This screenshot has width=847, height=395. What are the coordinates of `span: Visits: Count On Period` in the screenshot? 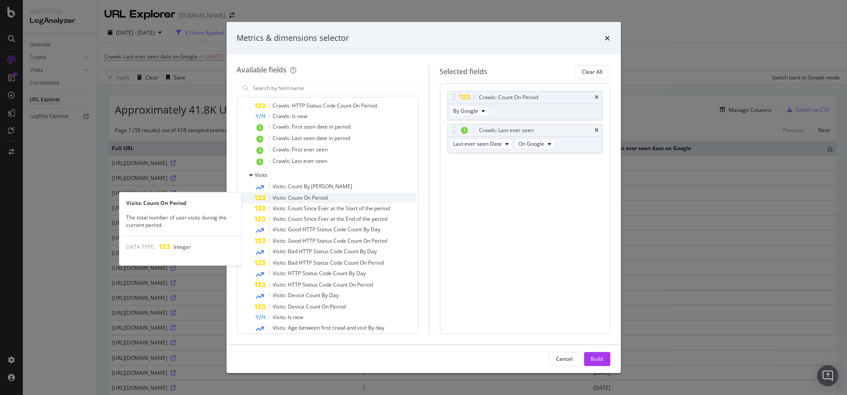 It's located at (301, 197).